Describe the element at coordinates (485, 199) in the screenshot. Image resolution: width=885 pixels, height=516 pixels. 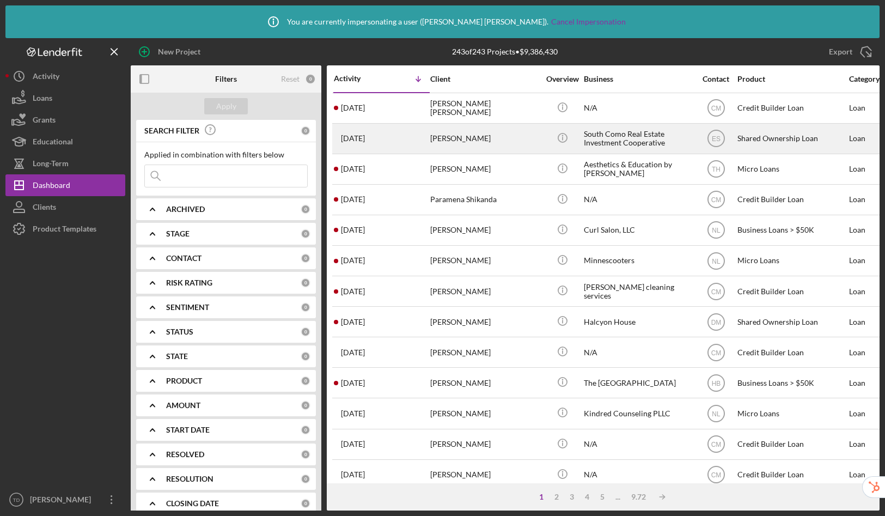
I see `div: Paramena Shikanda` at that location.